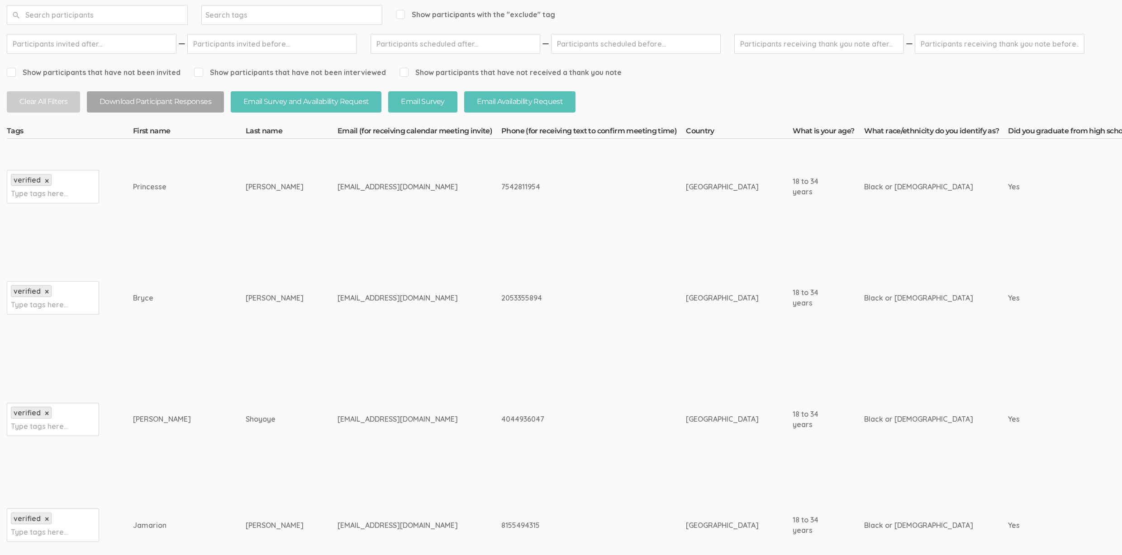 Image resolution: width=1122 pixels, height=555 pixels. What do you see at coordinates (43, 102) in the screenshot?
I see `button: Clear All Filters` at bounding box center [43, 102].